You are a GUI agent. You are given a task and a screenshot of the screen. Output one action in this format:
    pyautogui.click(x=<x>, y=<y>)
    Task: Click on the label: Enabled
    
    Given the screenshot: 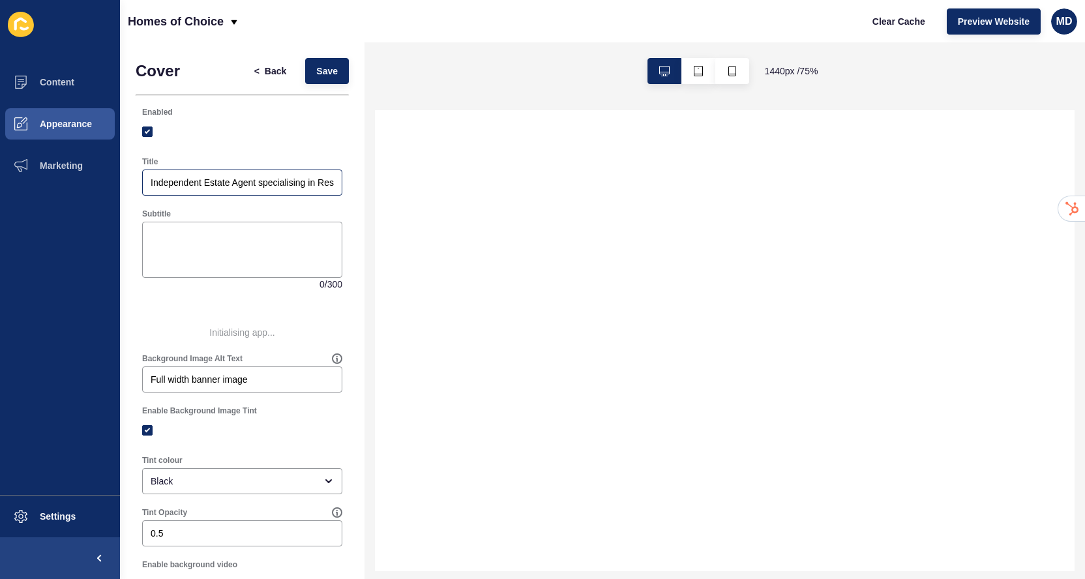 What is the action you would take?
    pyautogui.click(x=157, y=112)
    